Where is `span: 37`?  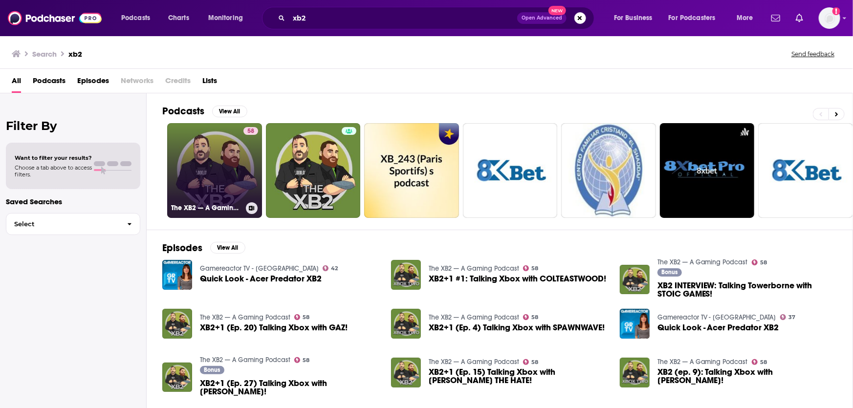 span: 37 is located at coordinates (791, 317).